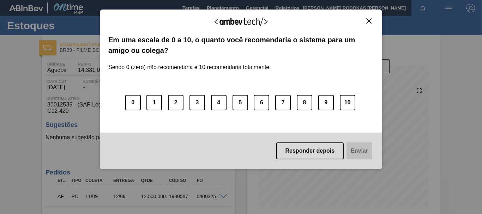  What do you see at coordinates (326, 103) in the screenshot?
I see `button: 9` at bounding box center [326, 103].